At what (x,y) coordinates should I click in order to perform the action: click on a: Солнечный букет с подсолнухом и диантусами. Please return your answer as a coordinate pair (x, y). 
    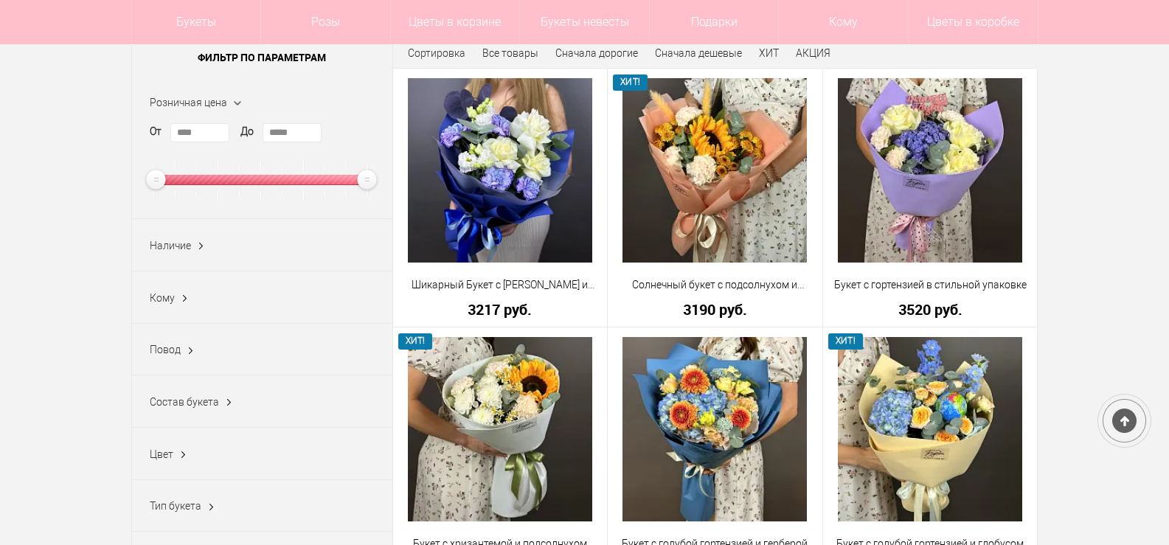
    Looking at the image, I should click on (715, 285).